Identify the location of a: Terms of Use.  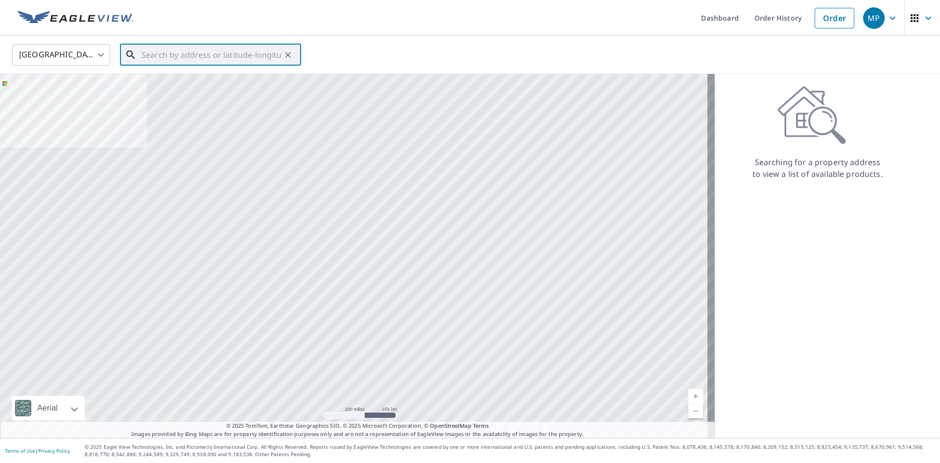
(20, 450).